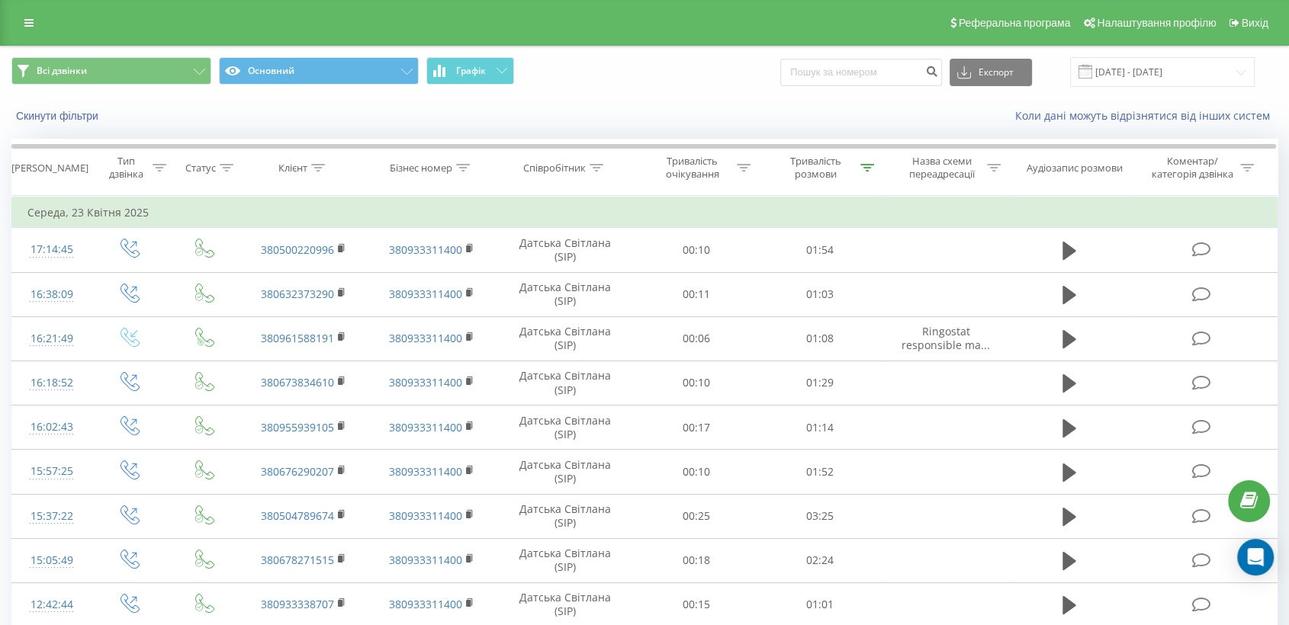 This screenshot has width=1289, height=625. Describe the element at coordinates (297, 338) in the screenshot. I see `a: 380961588191` at that location.